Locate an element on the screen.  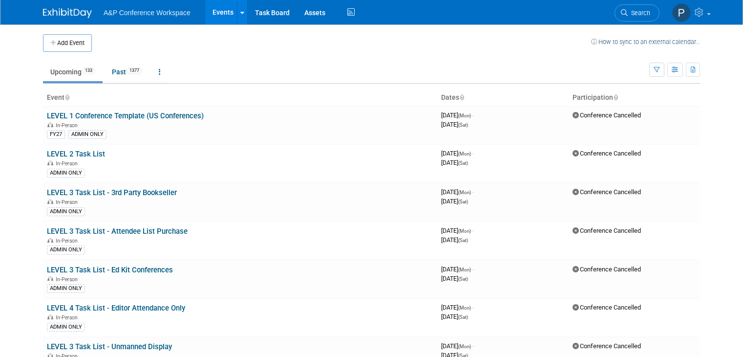
a: How to sync to an external calendar... is located at coordinates (646, 42).